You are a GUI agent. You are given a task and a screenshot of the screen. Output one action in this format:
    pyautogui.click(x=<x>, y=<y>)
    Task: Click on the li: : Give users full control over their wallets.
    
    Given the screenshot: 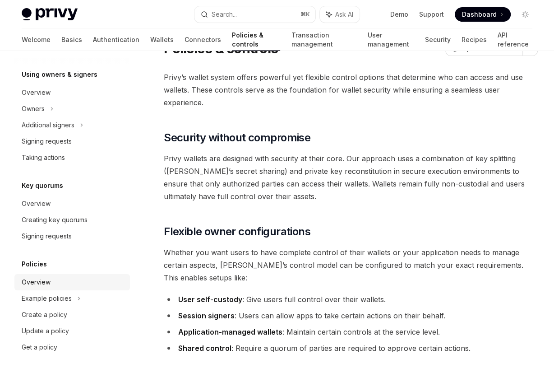 What is the action you would take?
    pyautogui.click(x=350, y=299)
    